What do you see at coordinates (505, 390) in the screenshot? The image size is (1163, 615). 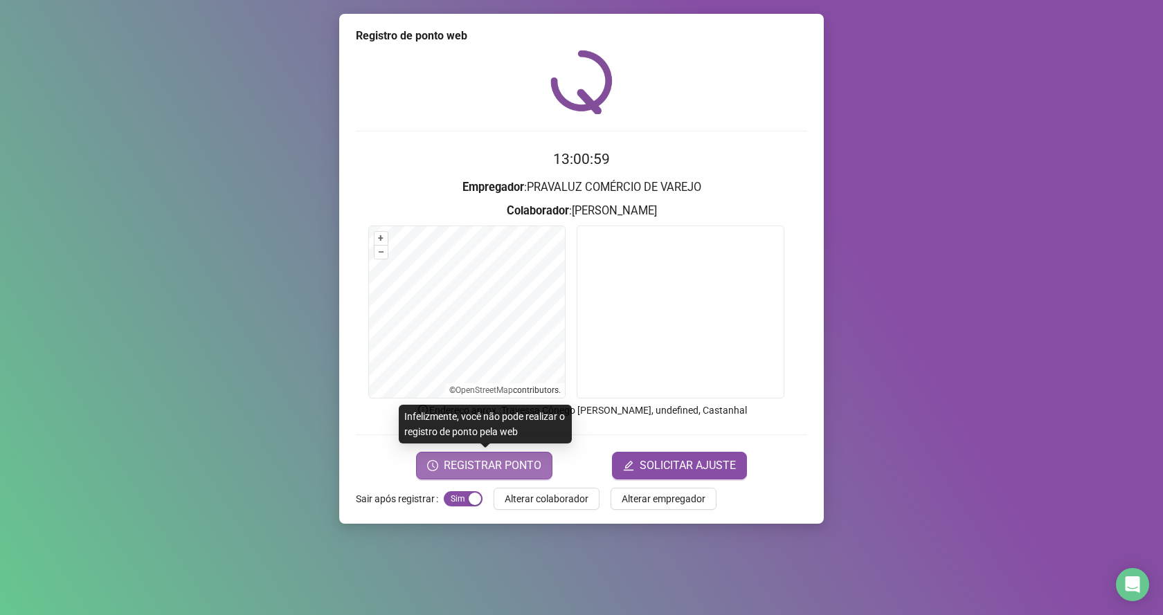 I see `li: © contributors.` at bounding box center [505, 390].